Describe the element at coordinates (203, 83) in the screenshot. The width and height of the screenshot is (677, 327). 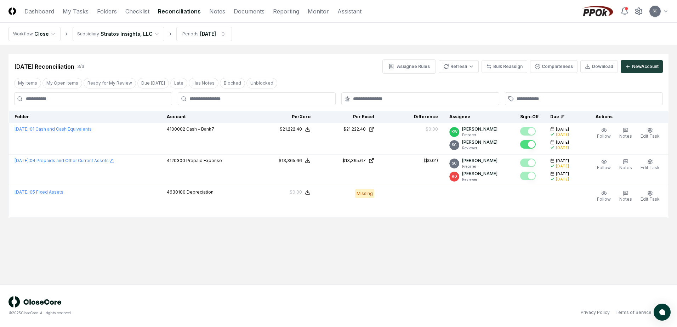
I see `button: Has Notes` at that location.